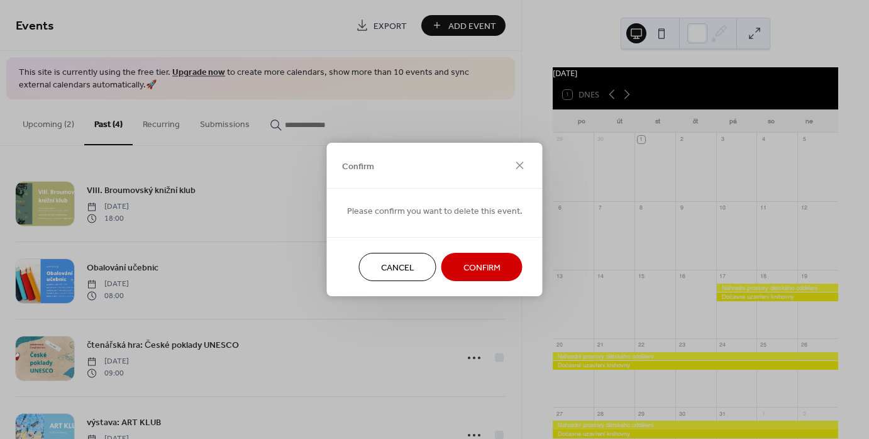 The image size is (869, 439). I want to click on button: Confirm, so click(482, 267).